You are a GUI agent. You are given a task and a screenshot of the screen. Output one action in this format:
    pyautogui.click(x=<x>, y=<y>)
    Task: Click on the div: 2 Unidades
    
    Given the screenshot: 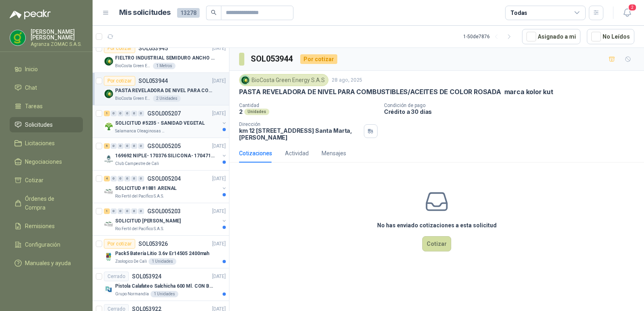 What is the action you would take?
    pyautogui.click(x=167, y=99)
    